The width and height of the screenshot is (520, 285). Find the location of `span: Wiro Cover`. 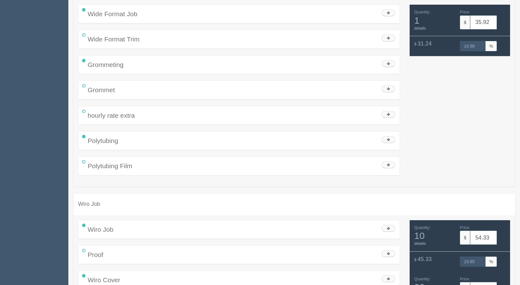

span: Wiro Cover is located at coordinates (104, 279).